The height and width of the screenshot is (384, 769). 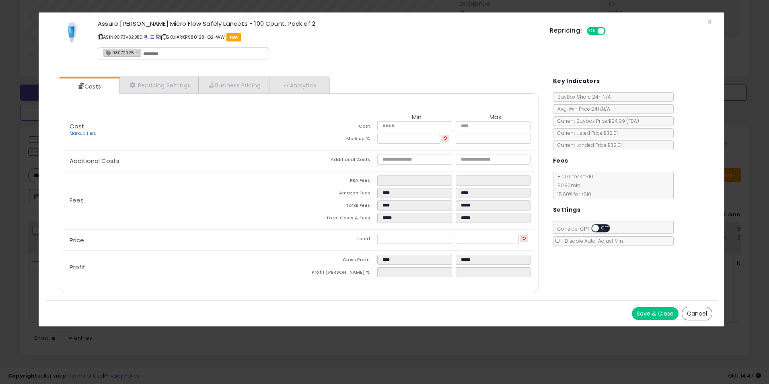 What do you see at coordinates (157, 37) in the screenshot?
I see `a: Your listing only` at bounding box center [157, 37].